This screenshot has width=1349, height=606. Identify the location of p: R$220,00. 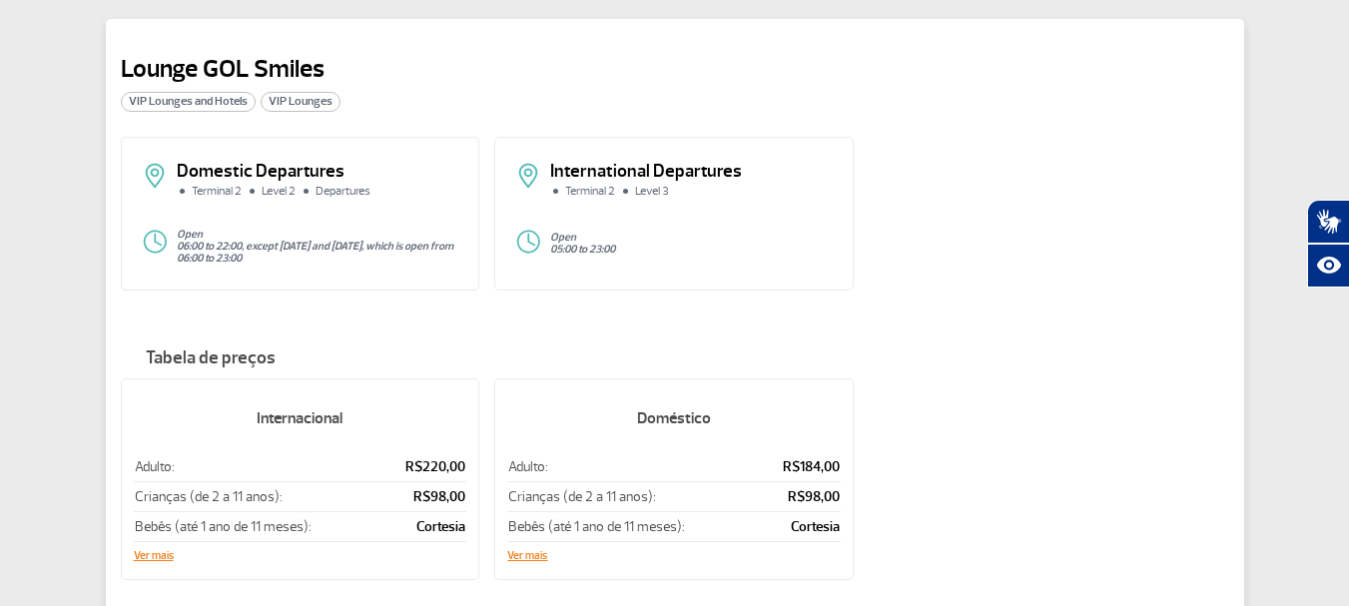
(424, 466).